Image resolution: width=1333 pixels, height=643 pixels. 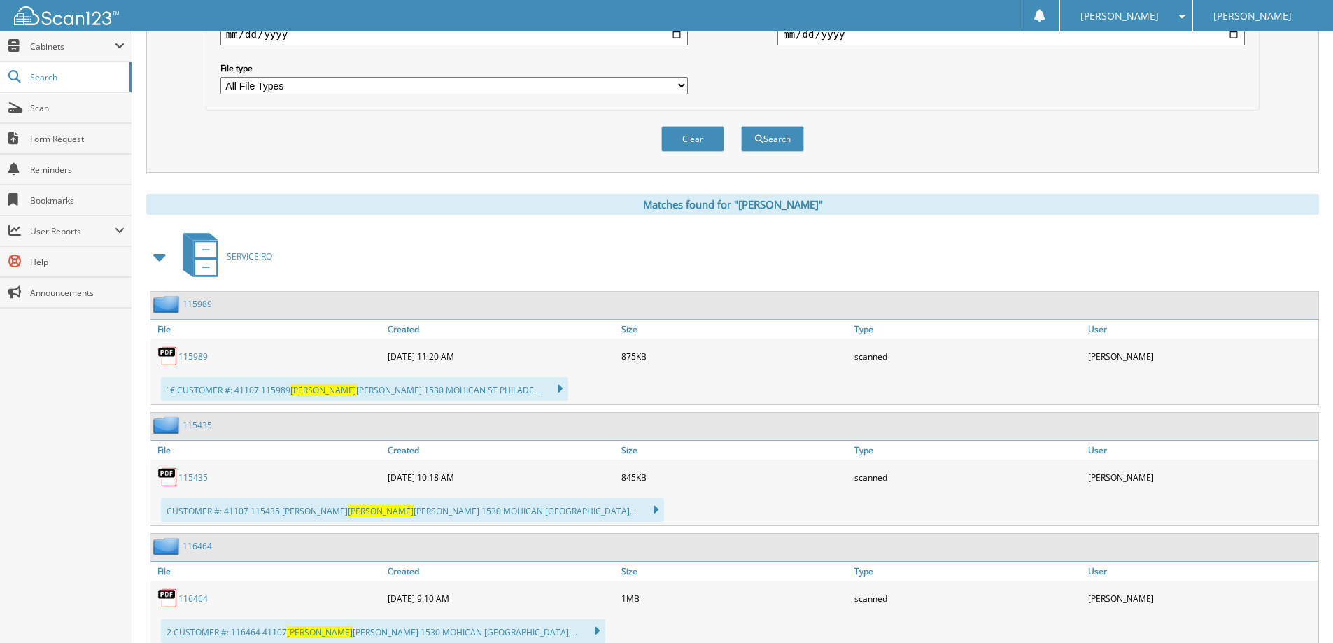 I want to click on span: User Reports, so click(x=72, y=231).